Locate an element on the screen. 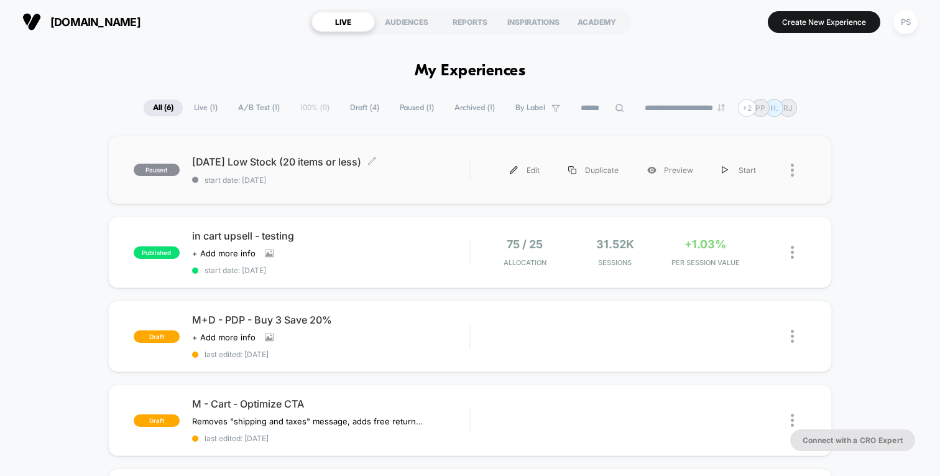 The width and height of the screenshot is (940, 476). span: Sessions is located at coordinates (615, 262).